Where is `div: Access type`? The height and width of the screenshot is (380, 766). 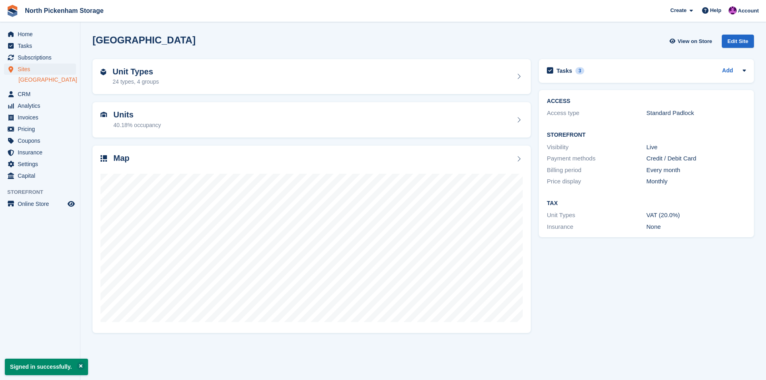 div: Access type is located at coordinates (597, 113).